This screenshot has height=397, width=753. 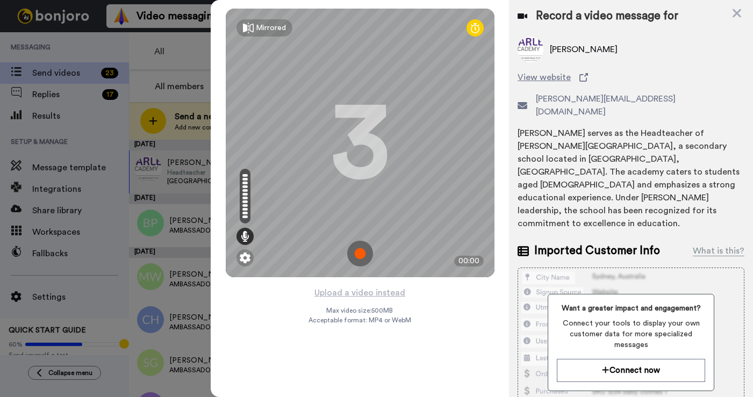 I want to click on img: Profile image for Amy, so click(x=33, y=40).